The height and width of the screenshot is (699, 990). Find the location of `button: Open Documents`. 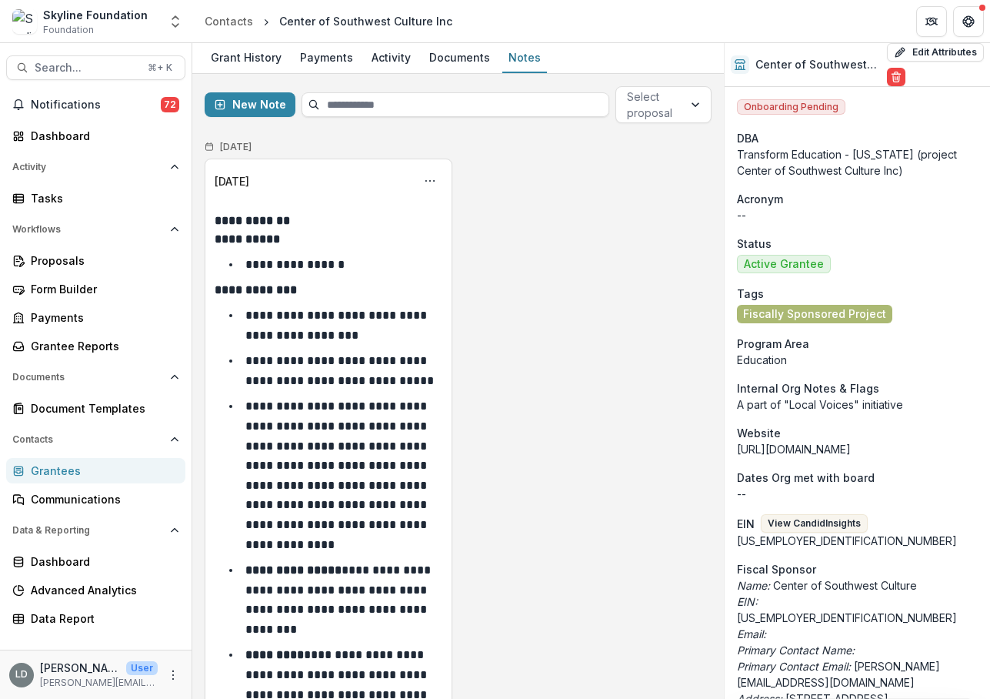

button: Open Documents is located at coordinates (95, 377).